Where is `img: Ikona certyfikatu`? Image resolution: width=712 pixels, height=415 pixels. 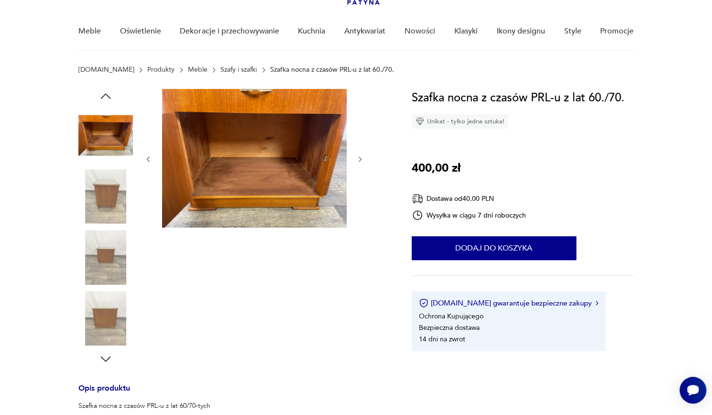
img: Ikona certyfikatu is located at coordinates (424, 303).